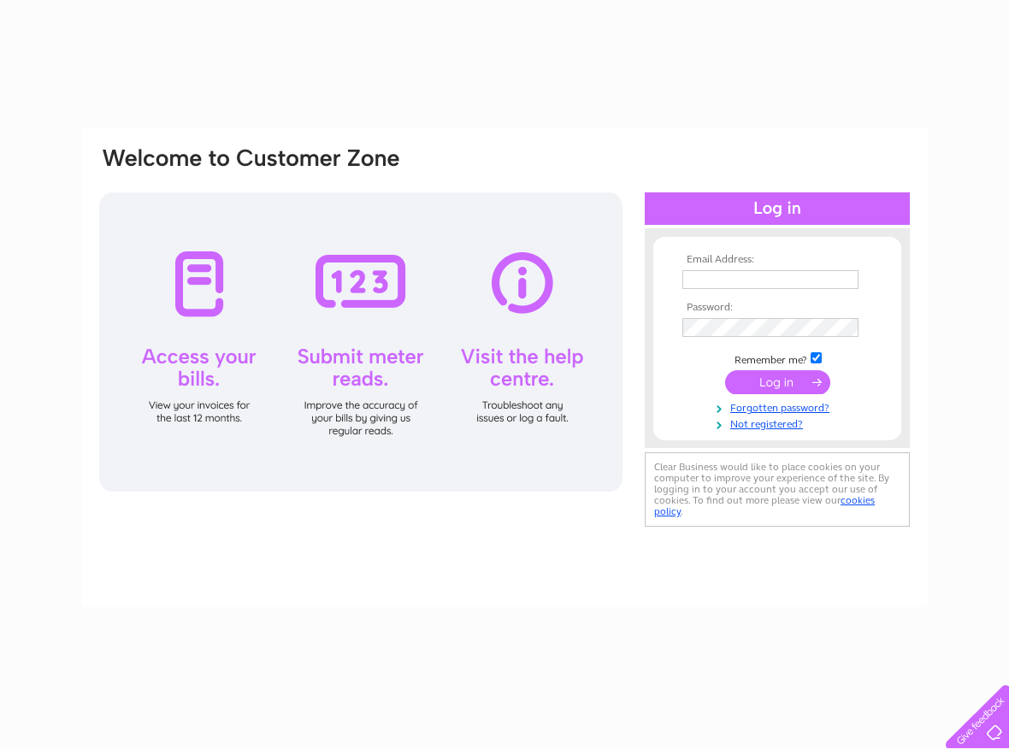 The width and height of the screenshot is (1009, 749). What do you see at coordinates (777, 358) in the screenshot?
I see `td: Remember me?` at bounding box center [777, 358].